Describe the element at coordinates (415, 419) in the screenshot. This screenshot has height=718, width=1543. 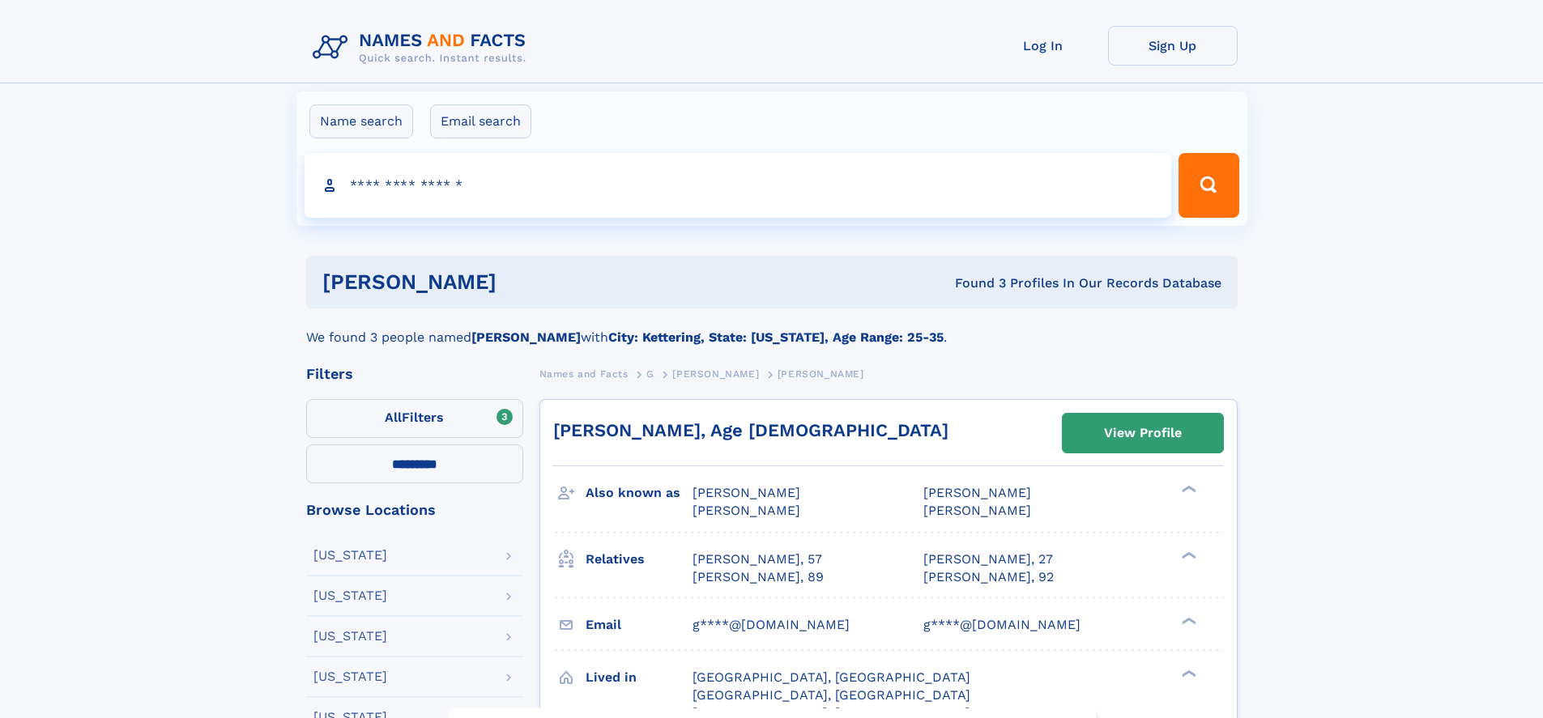
I see `label: Filters` at that location.